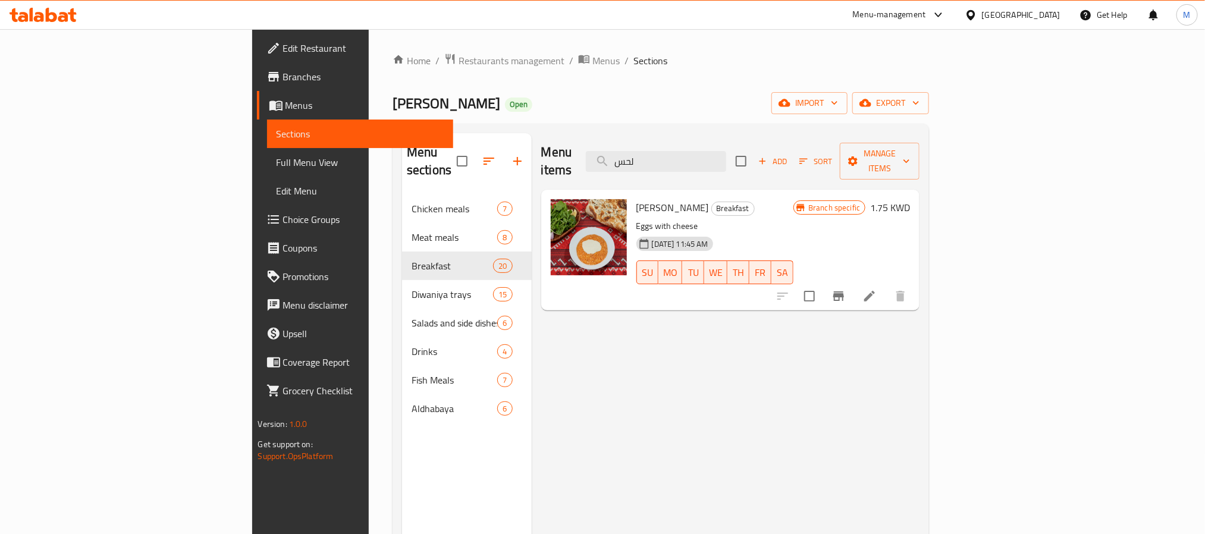 The width and height of the screenshot is (1205, 534). Describe the element at coordinates (502, 266) in the screenshot. I see `span: 20` at that location.